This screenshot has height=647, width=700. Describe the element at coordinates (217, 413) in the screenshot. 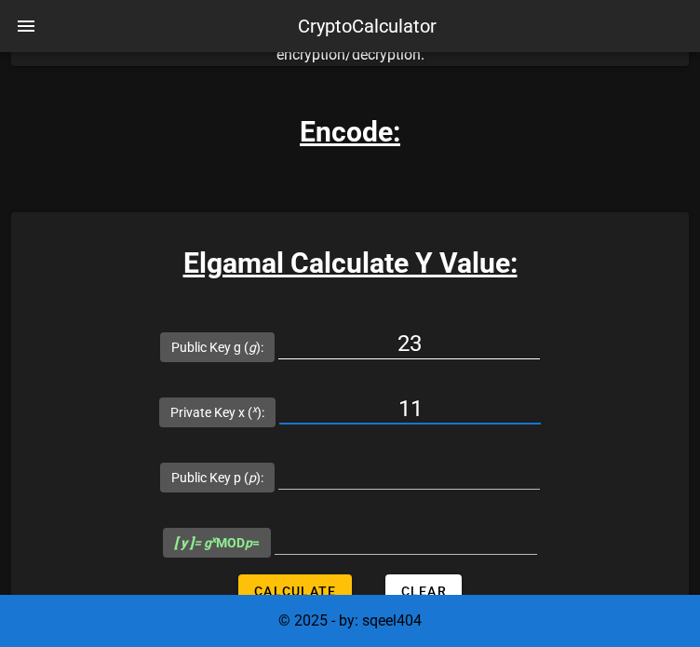

I see `label: Private Key x ( ):` at that location.